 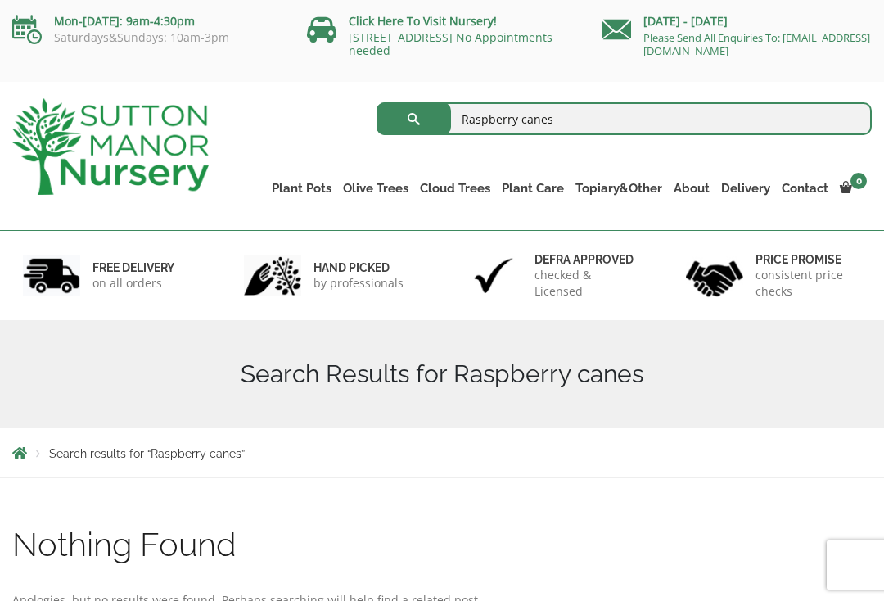 I want to click on p: Saturdays&Sundays: 10am-3pm, so click(x=147, y=38).